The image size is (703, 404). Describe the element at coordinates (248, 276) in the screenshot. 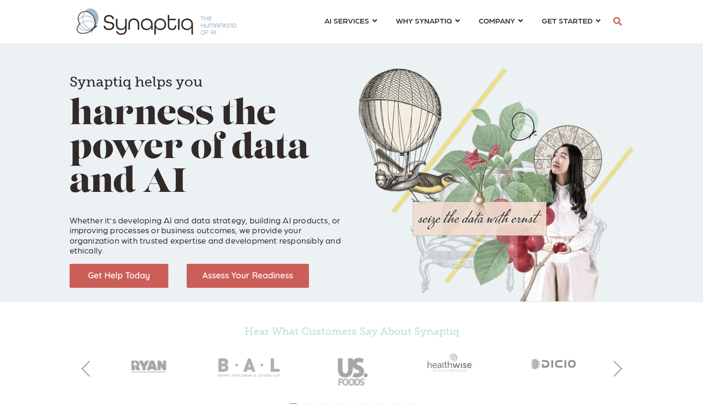

I see `img: Assess Your Readiness` at that location.